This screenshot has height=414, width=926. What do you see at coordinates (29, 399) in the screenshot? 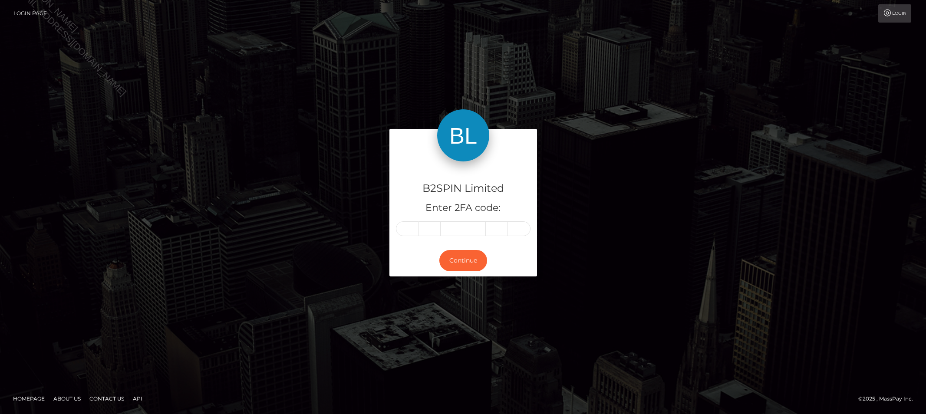
I see `a: Homepage` at bounding box center [29, 399].